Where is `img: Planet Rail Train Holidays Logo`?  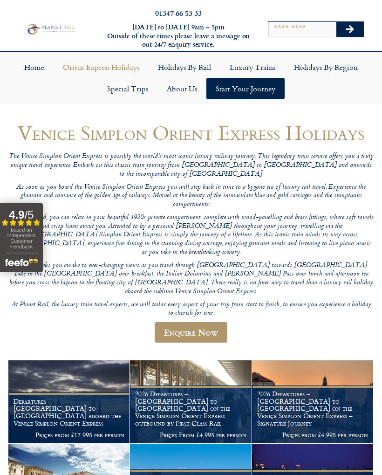 img: Planet Rail Train Holidays Logo is located at coordinates (51, 29).